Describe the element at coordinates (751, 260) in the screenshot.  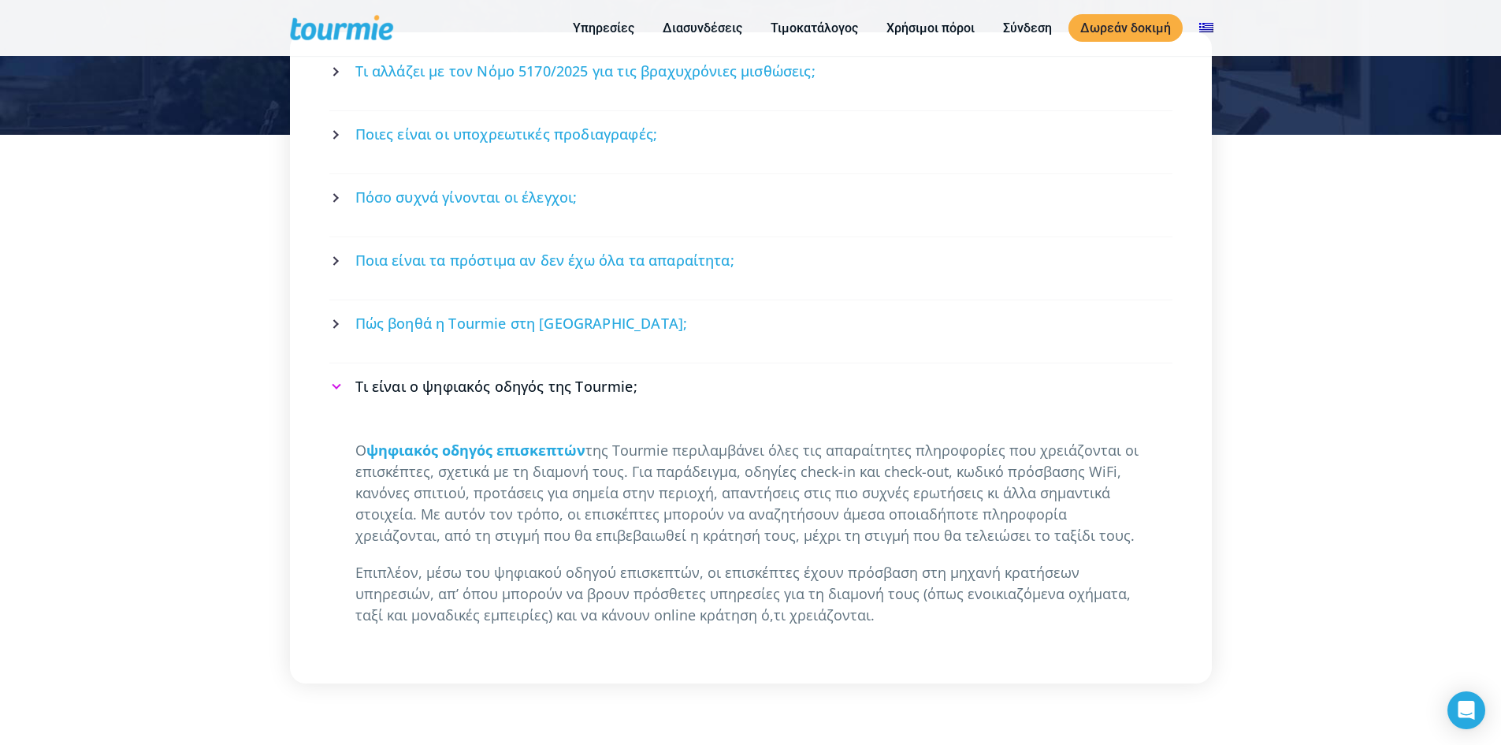
I see `a: Ποια είναι τα πρόστιμα αν δεν έχω όλα τα απαραίτητα;` at that location.